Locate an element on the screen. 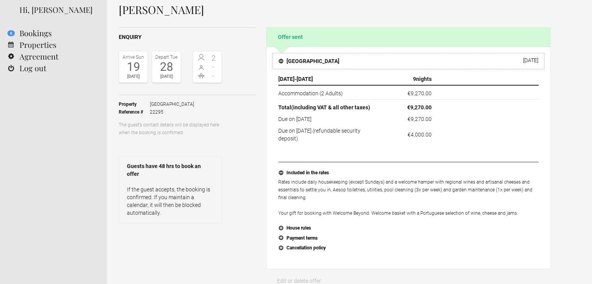 The height and width of the screenshot is (284, 592). span: 22295 is located at coordinates (172, 112).